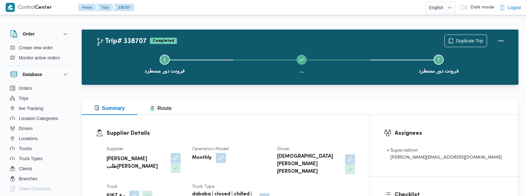  What do you see at coordinates (115, 149) in the screenshot?
I see `span: Supplier` at bounding box center [115, 149].